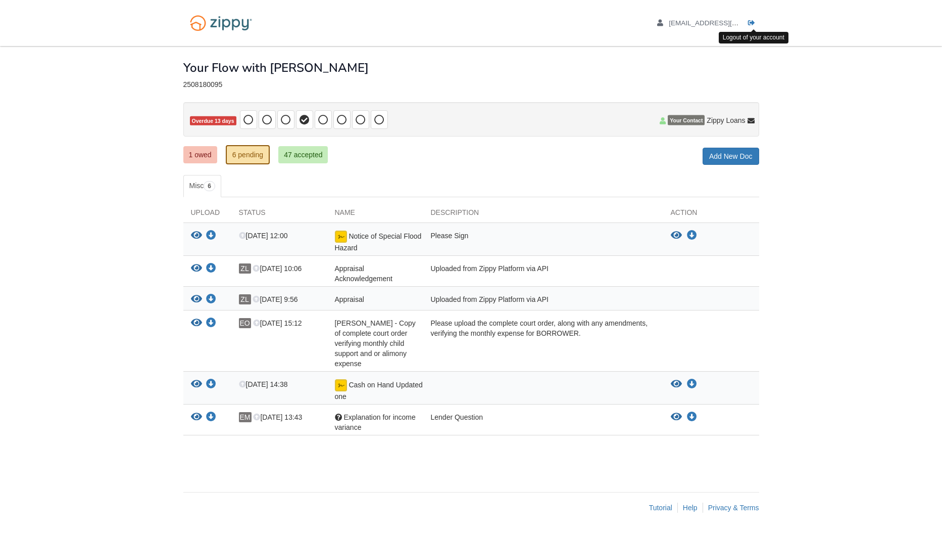  I want to click on button: View Ernesto Munoz - Copy of complete court order verifying monthly child support and or alimony ..., so click(197, 323).